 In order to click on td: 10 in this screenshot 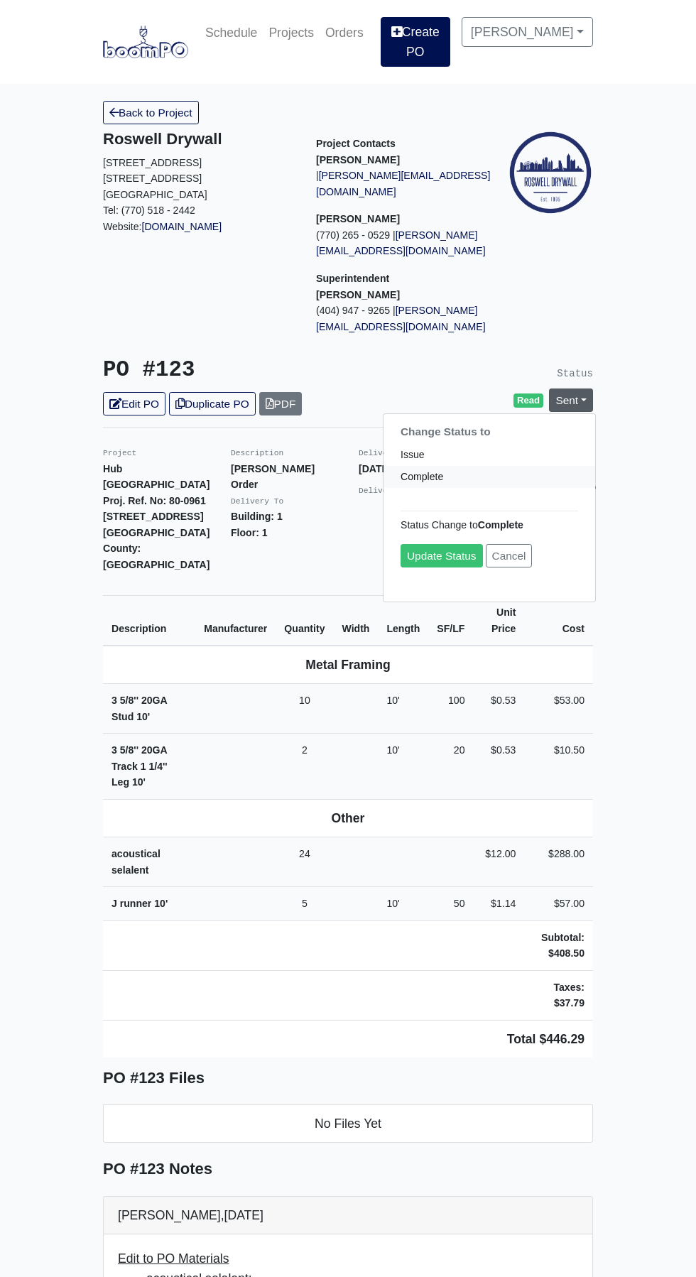, I will do `click(304, 709)`.